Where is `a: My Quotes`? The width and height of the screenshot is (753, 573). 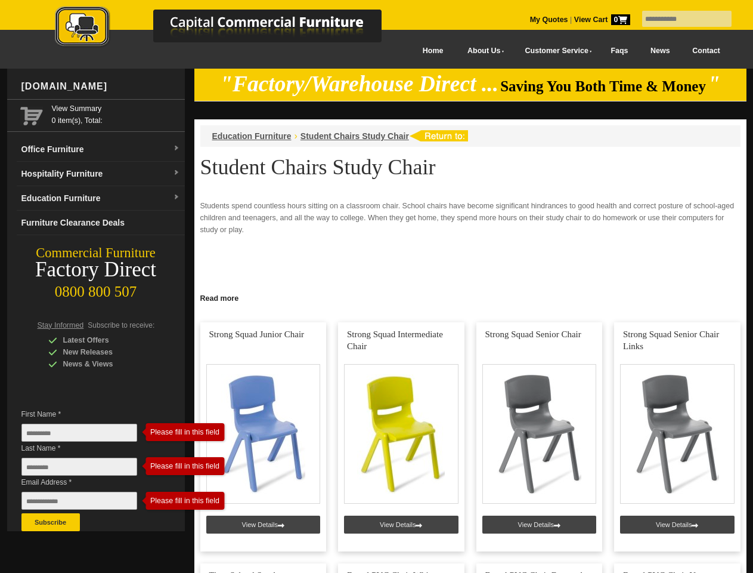 a: My Quotes is located at coordinates (549, 20).